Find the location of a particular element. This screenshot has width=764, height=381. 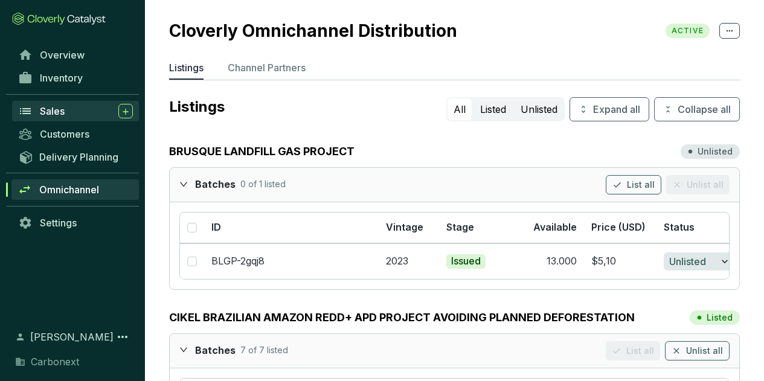

span: Sales is located at coordinates (52, 111).